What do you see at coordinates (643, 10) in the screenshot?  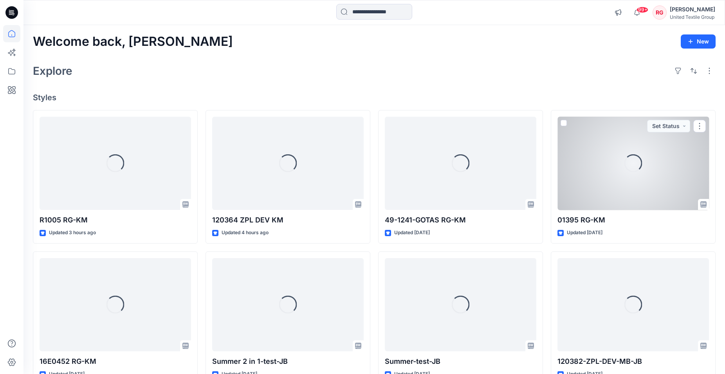 I see `span: 99+` at bounding box center [643, 10].